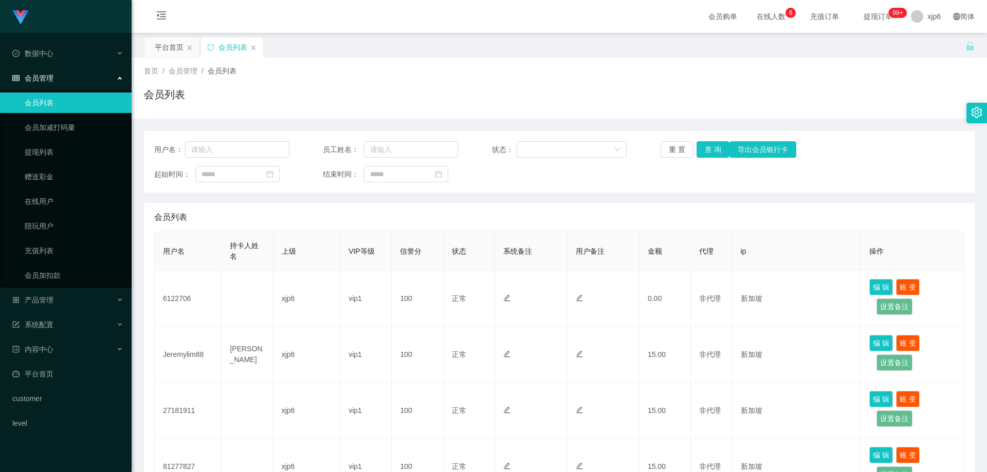 The image size is (987, 472). What do you see at coordinates (16, 300) in the screenshot?
I see `i: 图标: appstore-o` at bounding box center [16, 300].